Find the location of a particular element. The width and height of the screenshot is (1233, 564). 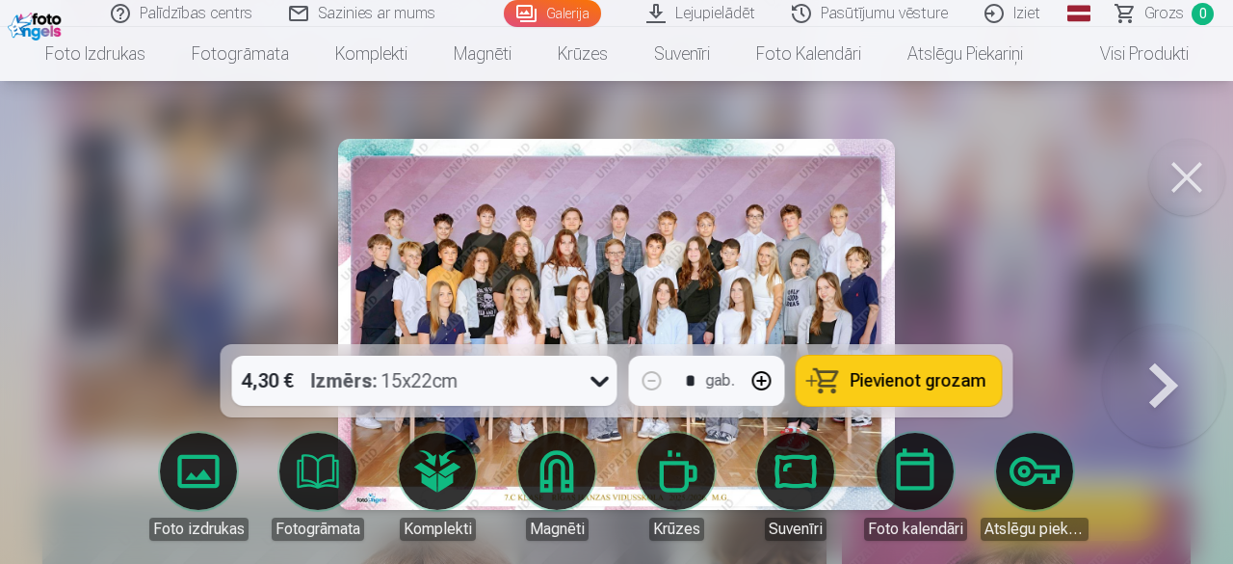

div: gab. is located at coordinates (721, 380).